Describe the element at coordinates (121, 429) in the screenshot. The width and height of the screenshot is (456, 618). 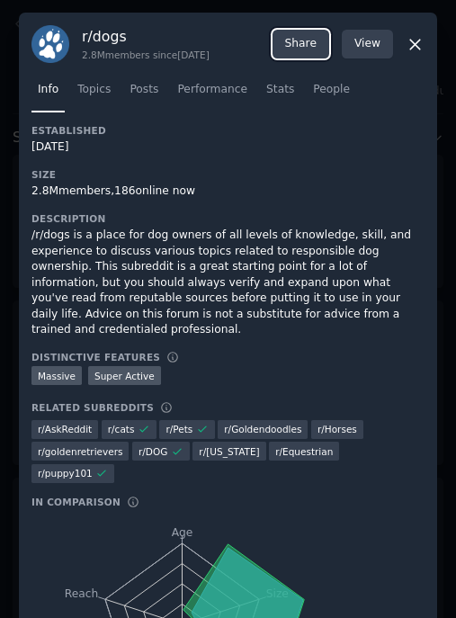
I see `span: r/ cats` at that location.